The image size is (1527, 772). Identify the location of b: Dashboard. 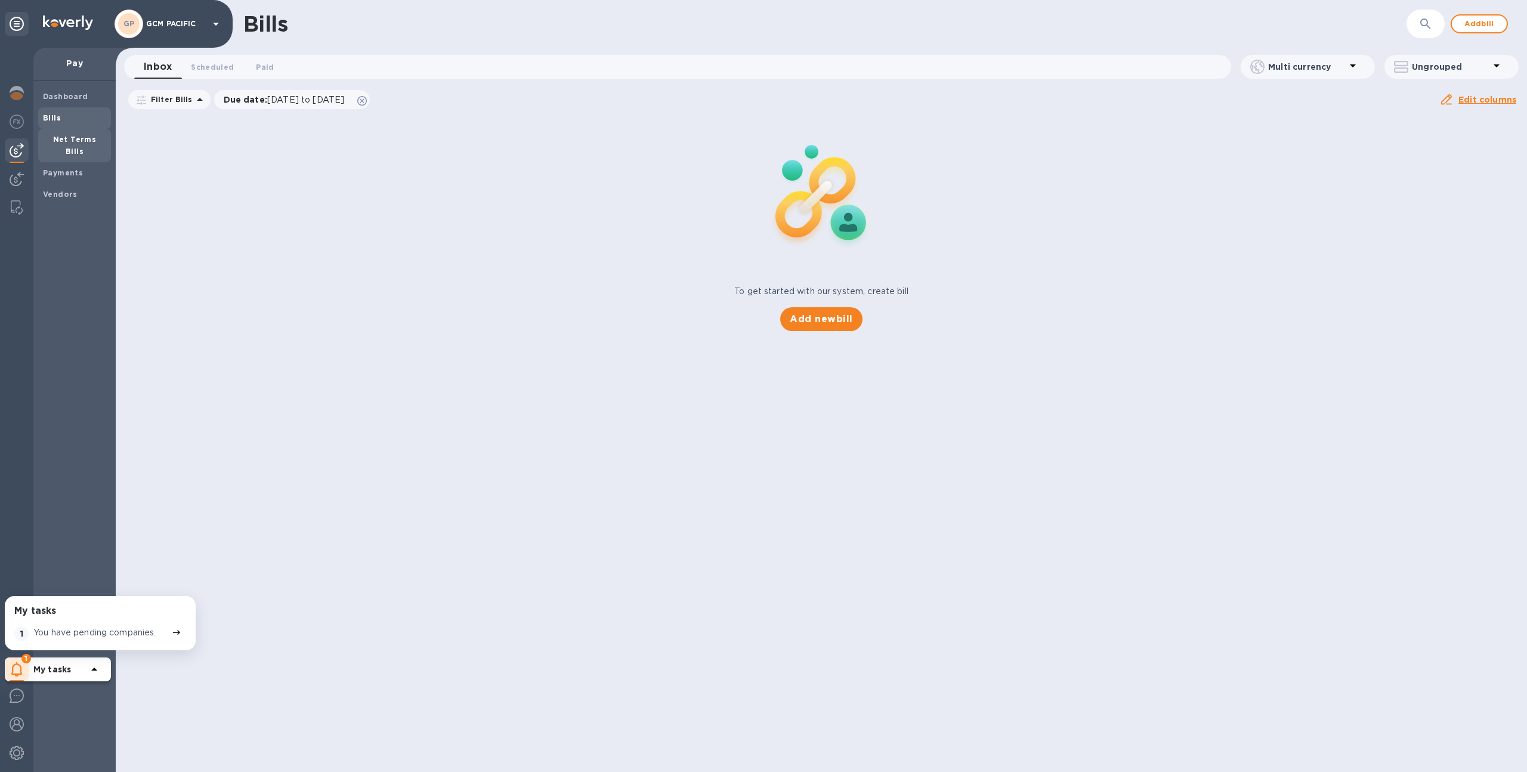
(66, 96).